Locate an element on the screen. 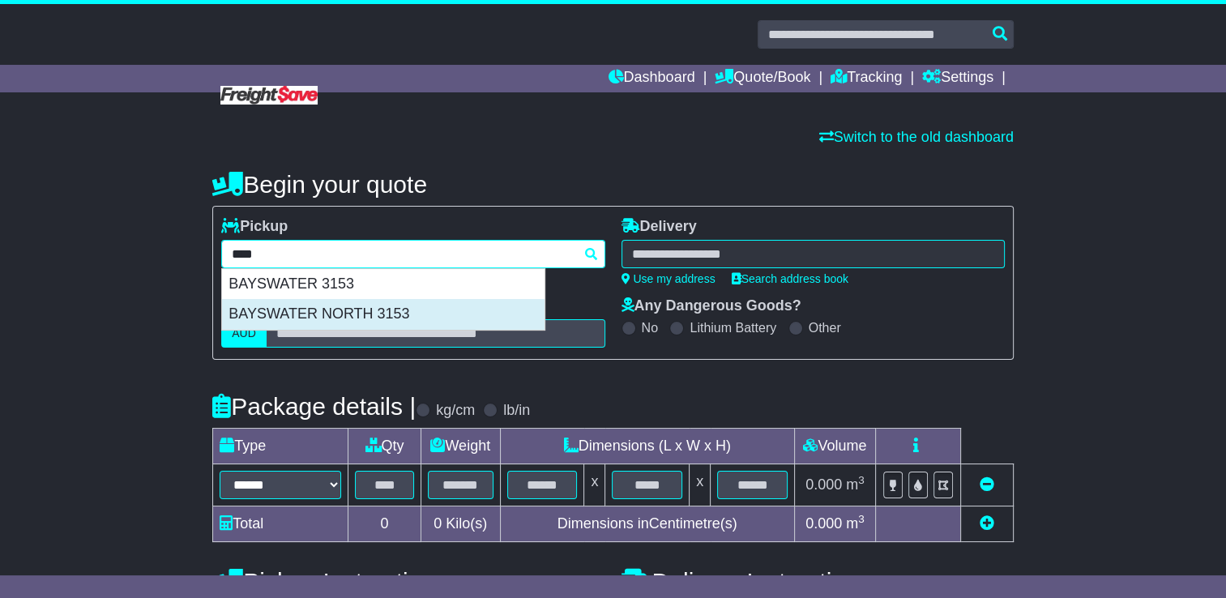 The width and height of the screenshot is (1226, 598). a: Add new item is located at coordinates (987, 523).